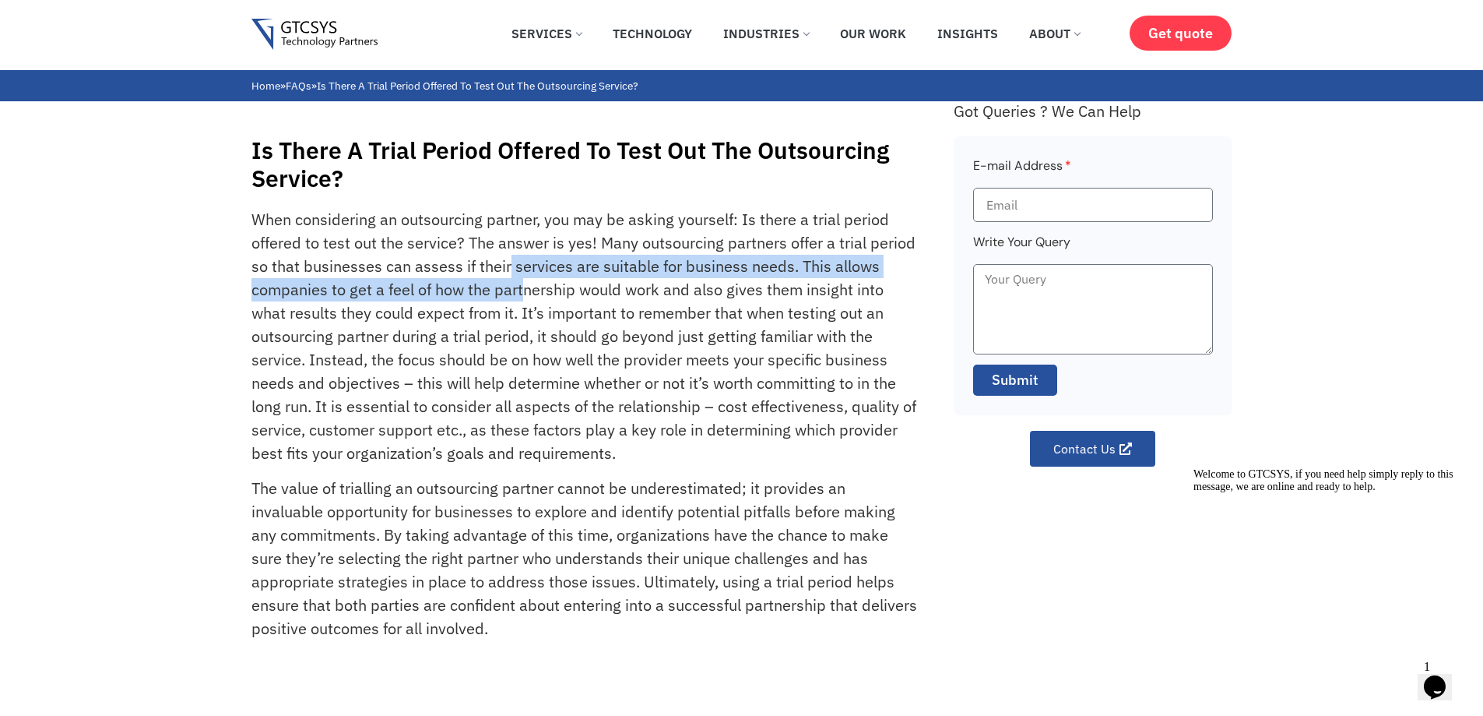 Image resolution: width=1483 pixels, height=716 pixels. I want to click on label: E-mail Address, so click(1022, 171).